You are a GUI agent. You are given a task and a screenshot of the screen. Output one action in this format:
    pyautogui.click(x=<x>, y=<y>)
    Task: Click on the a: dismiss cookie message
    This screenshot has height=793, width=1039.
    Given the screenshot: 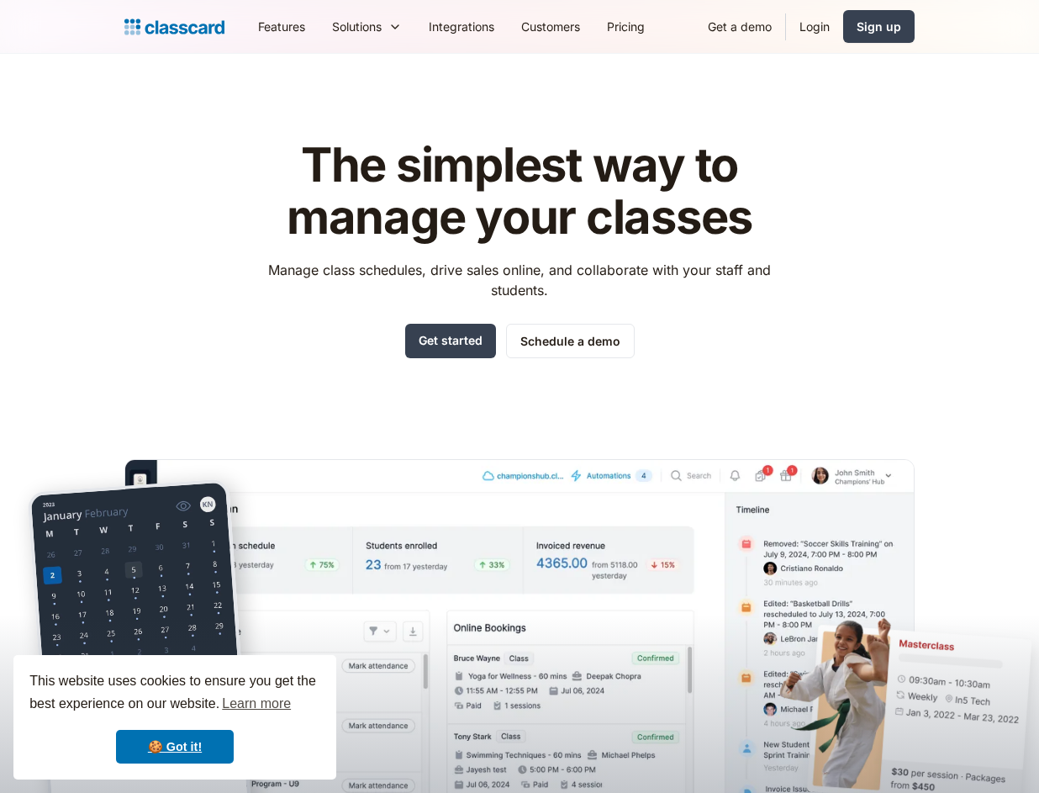 What is the action you would take?
    pyautogui.click(x=175, y=746)
    